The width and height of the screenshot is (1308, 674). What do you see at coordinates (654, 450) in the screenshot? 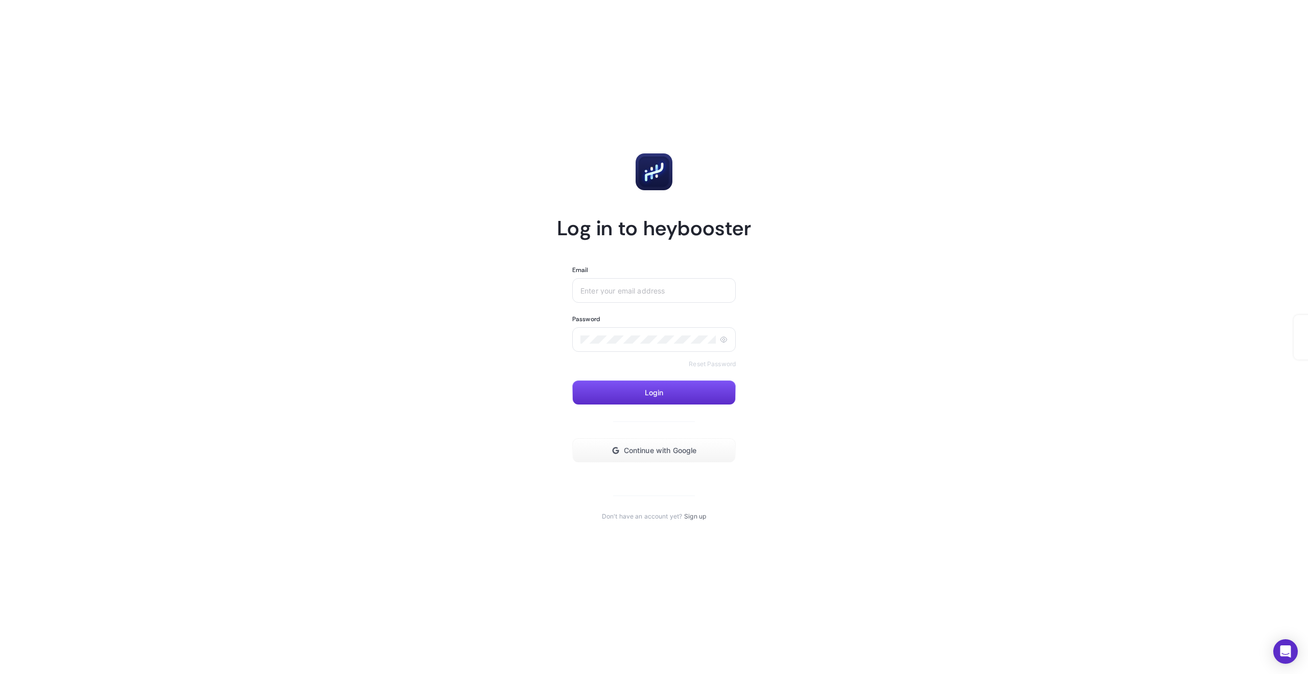
I see `button: Continue with Google` at bounding box center [654, 450].